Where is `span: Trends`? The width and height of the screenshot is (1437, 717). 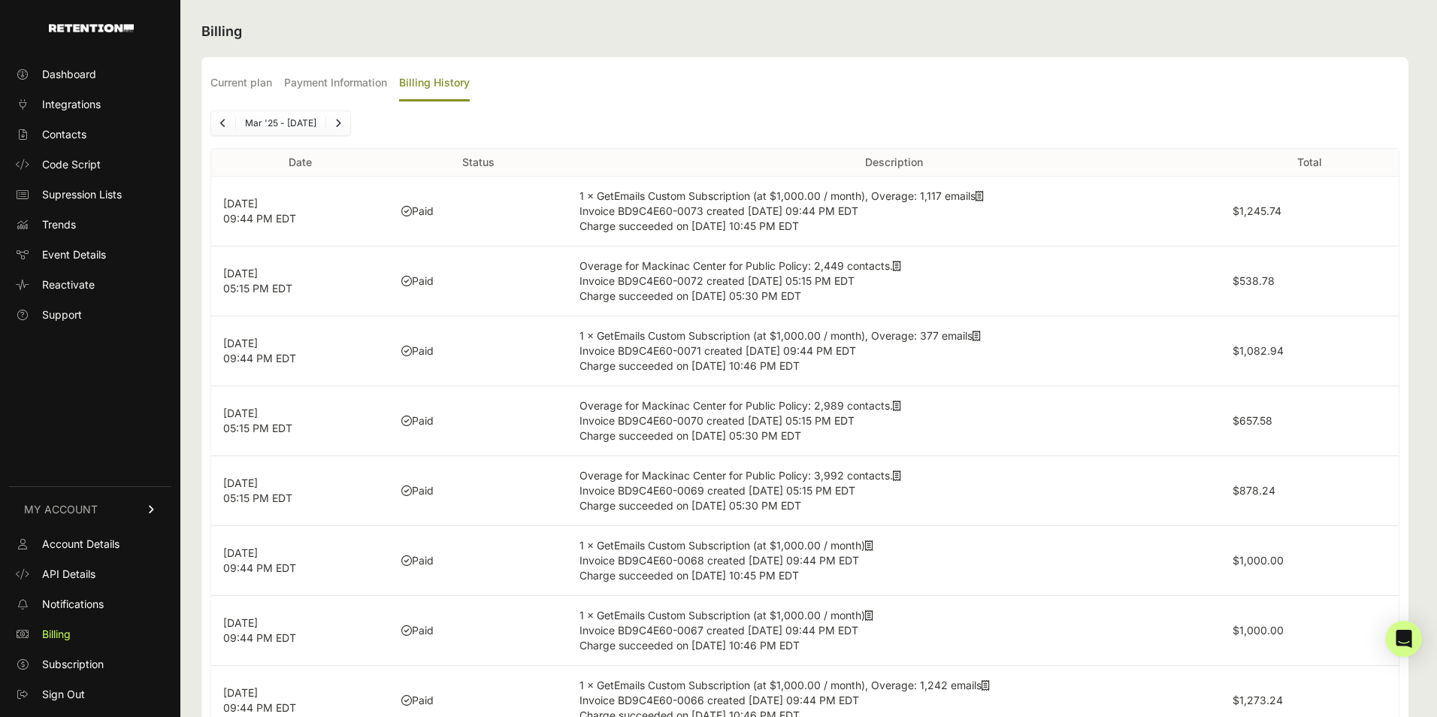
span: Trends is located at coordinates (59, 225).